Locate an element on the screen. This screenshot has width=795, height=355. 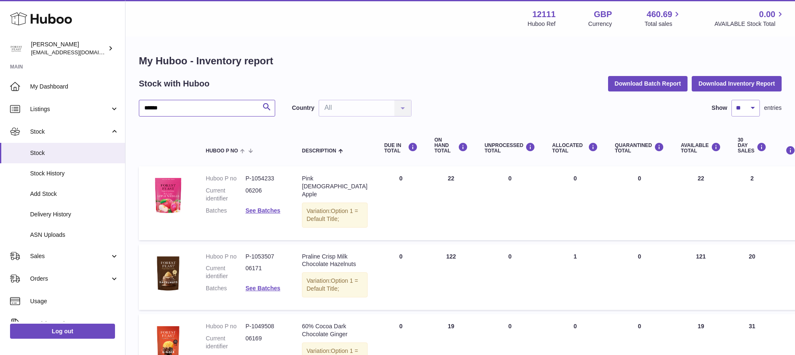
span: AVAILABLE Stock Total is located at coordinates (749, 24).